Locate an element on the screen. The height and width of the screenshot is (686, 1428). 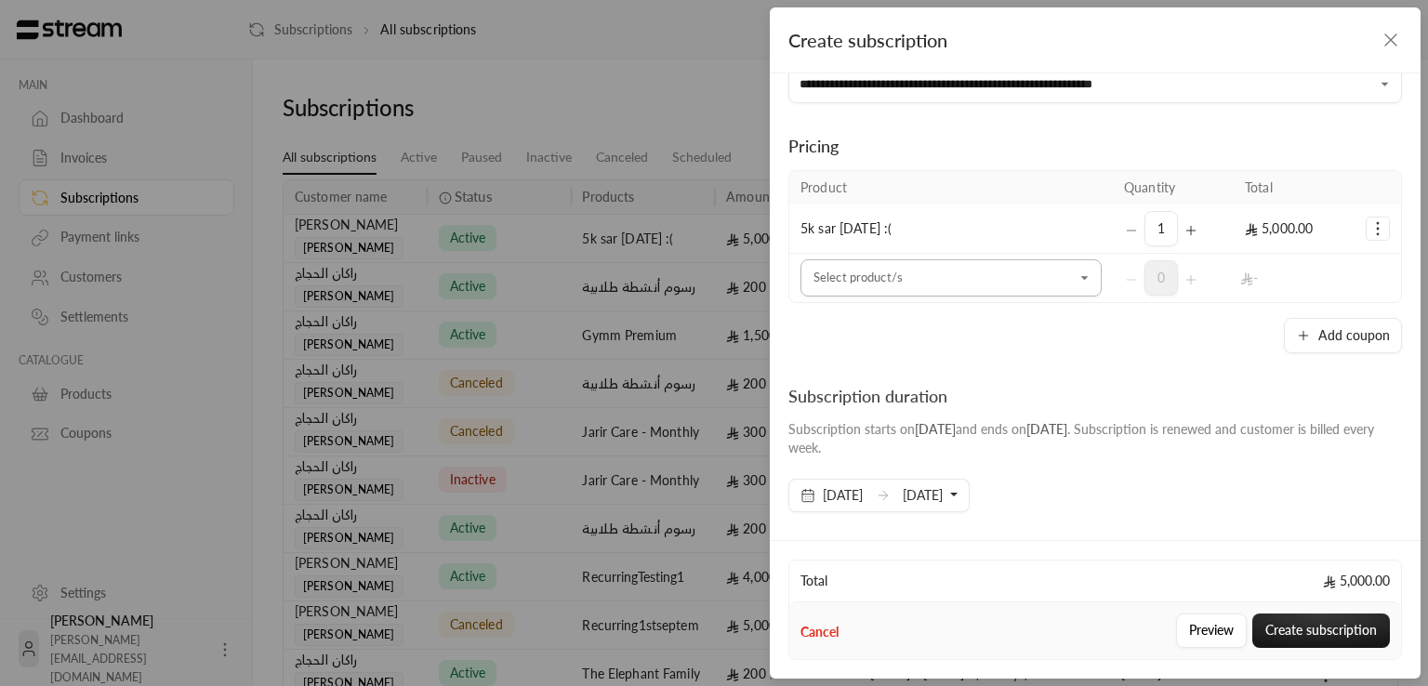
th: Product is located at coordinates (951, 188).